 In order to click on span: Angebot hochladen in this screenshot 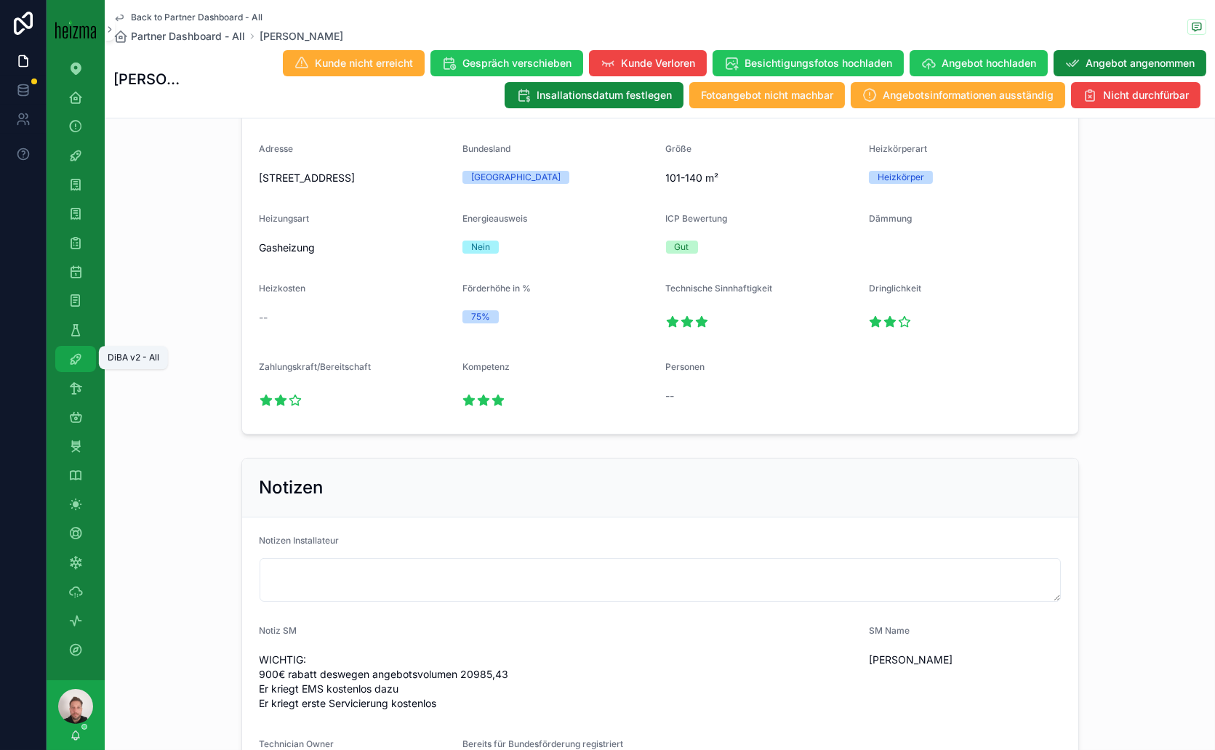, I will do `click(989, 63)`.